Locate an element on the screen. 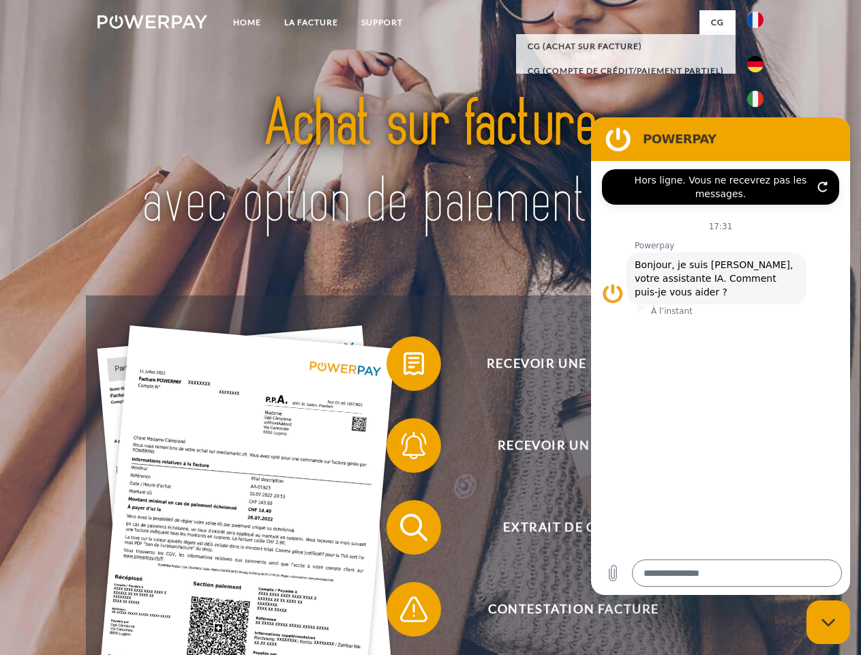  p: À l’instant is located at coordinates (80, 194).